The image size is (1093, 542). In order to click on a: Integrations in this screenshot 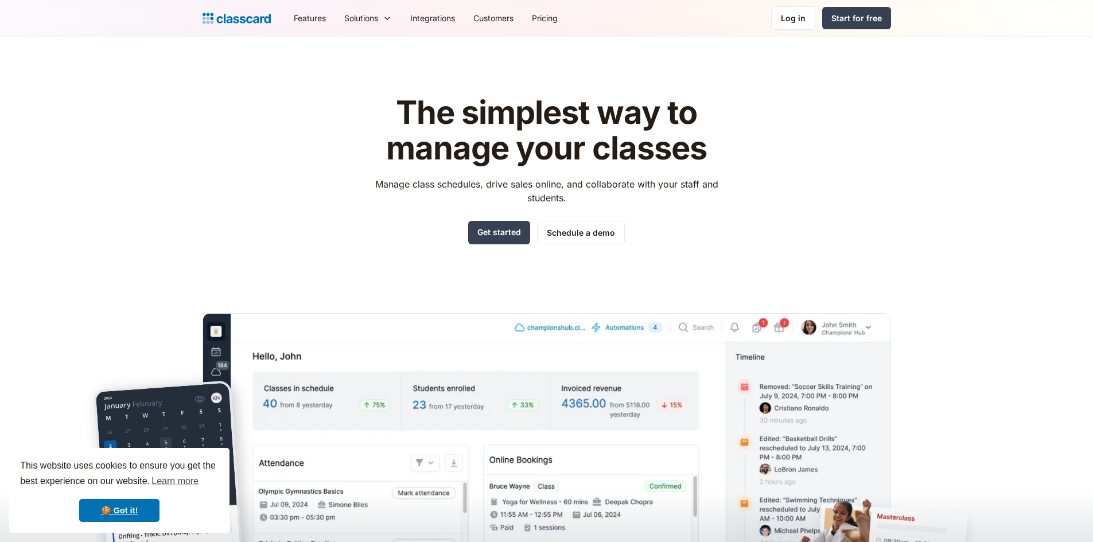, I will do `click(433, 18)`.